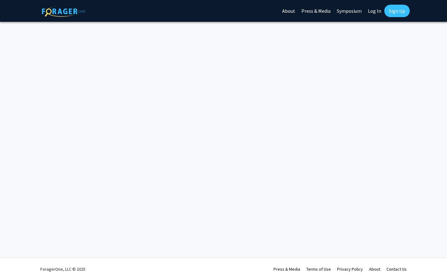 Image resolution: width=447 pixels, height=280 pixels. What do you see at coordinates (319, 269) in the screenshot?
I see `a: Terms of Use` at bounding box center [319, 269].